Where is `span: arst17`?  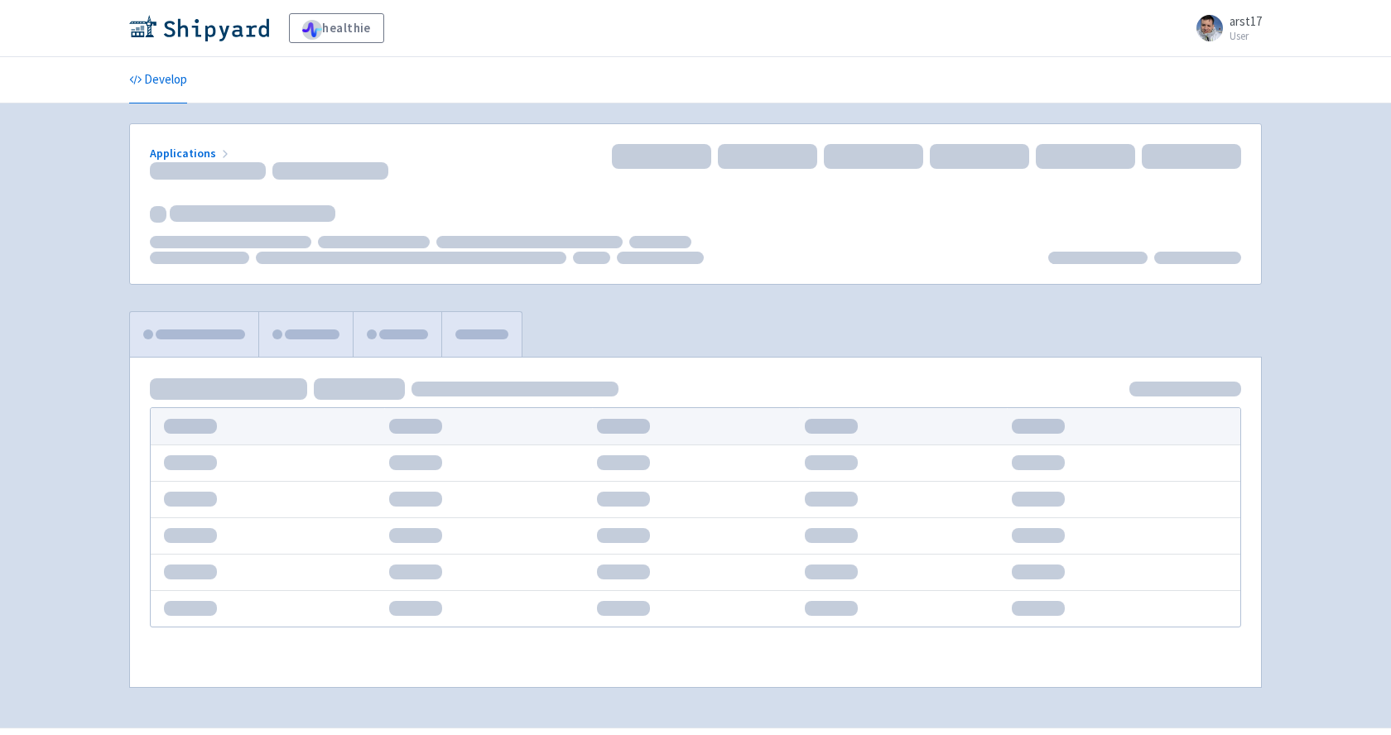 span: arst17 is located at coordinates (1245, 21).